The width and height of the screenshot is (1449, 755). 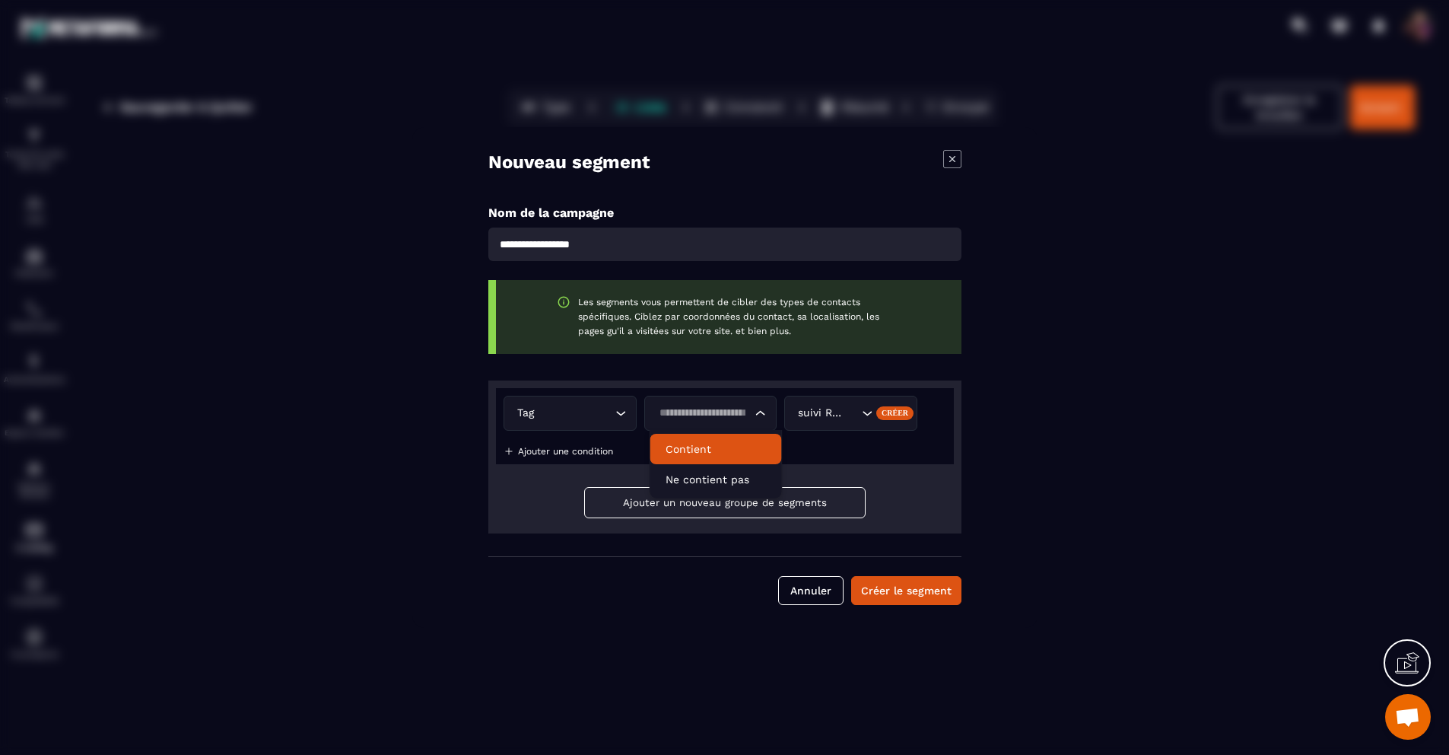 I want to click on span: suivi RGNR Vitalité, so click(x=821, y=413).